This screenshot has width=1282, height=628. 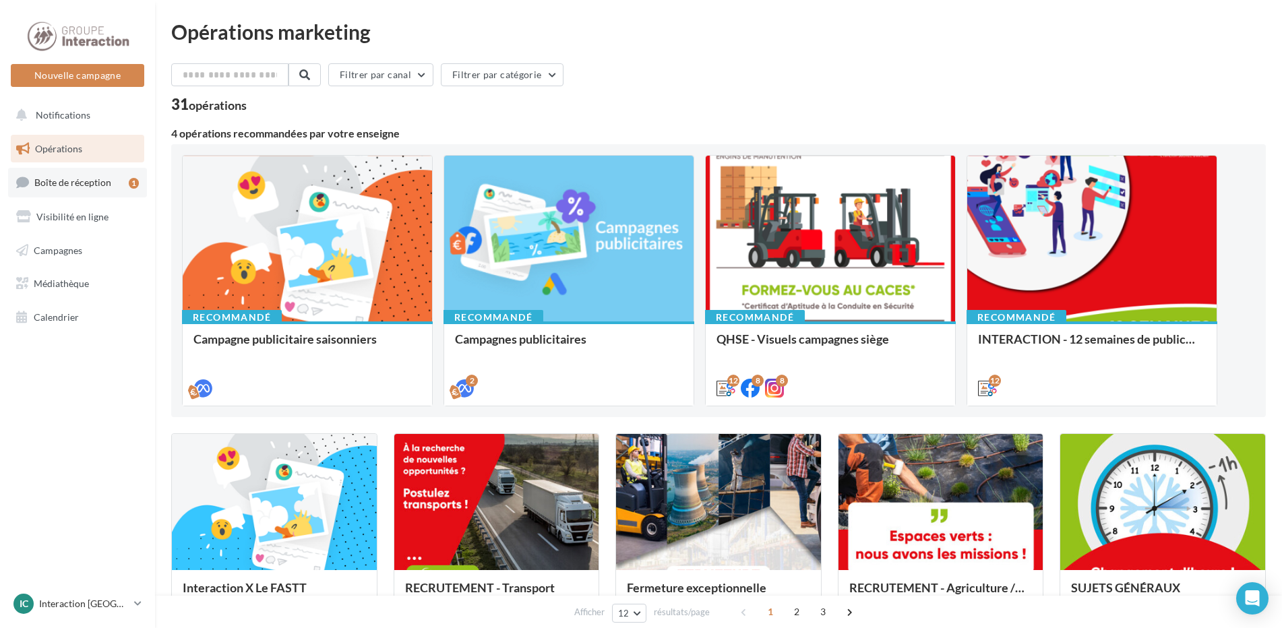 What do you see at coordinates (381, 75) in the screenshot?
I see `button: Filtrer par canal` at bounding box center [381, 75].